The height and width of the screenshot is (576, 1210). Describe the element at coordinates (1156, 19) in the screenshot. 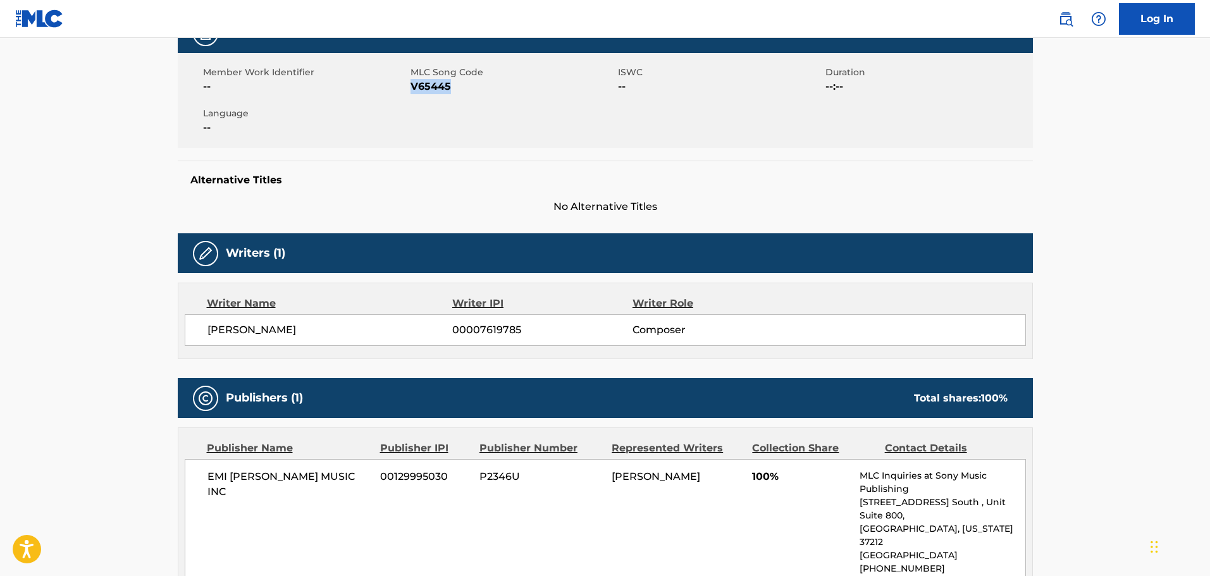

I see `a: Log In` at that location.